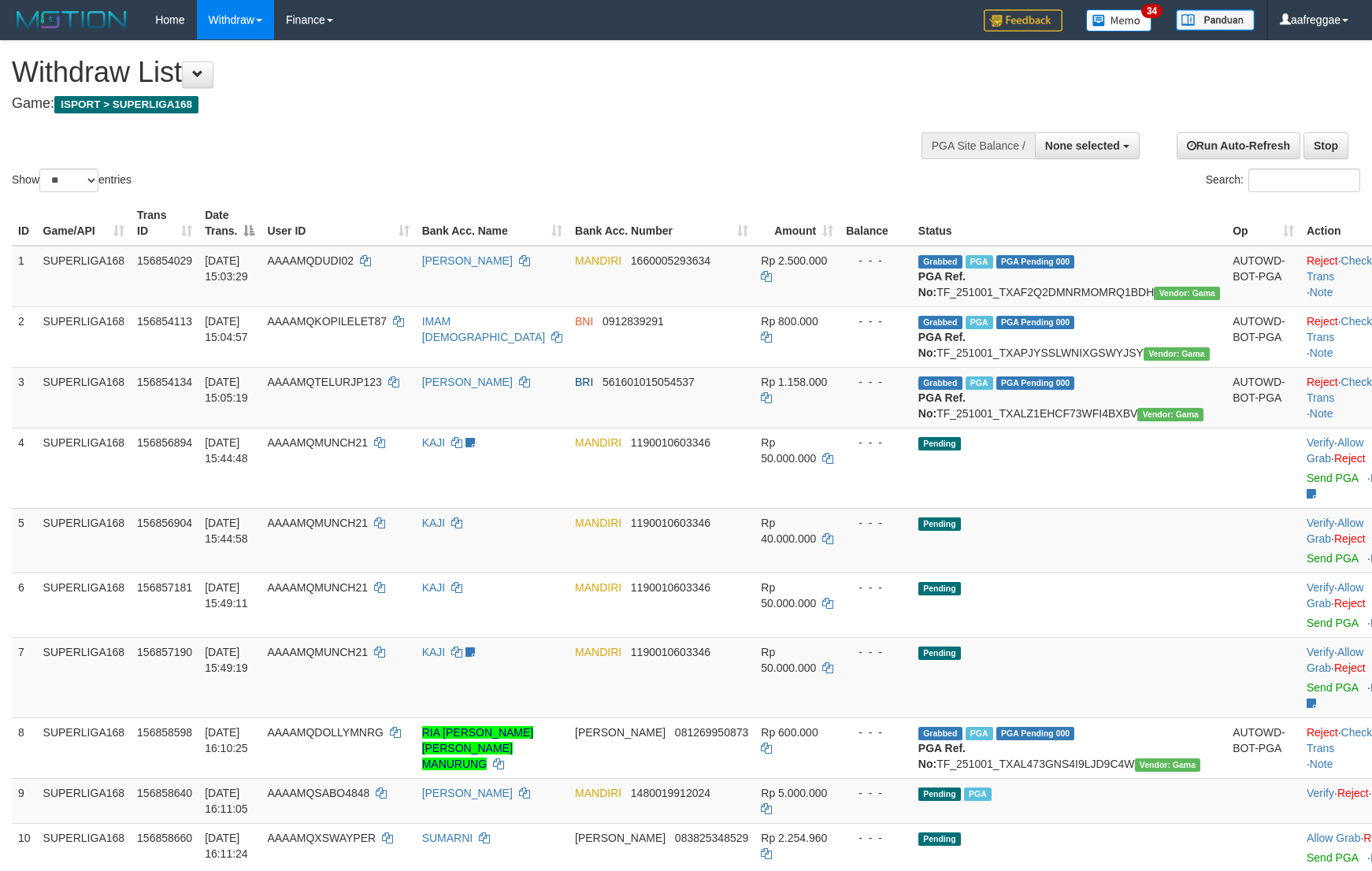 The image size is (1372, 871). I want to click on span: 156854029, so click(165, 261).